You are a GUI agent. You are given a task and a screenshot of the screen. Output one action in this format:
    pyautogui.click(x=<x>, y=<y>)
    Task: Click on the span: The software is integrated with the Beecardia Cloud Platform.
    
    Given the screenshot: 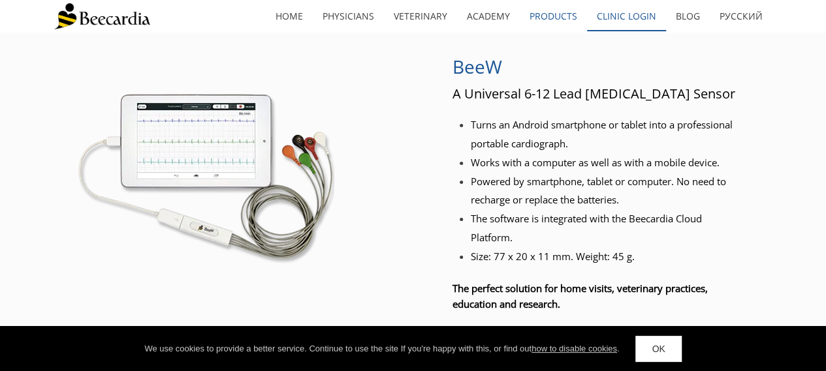 What is the action you would take?
    pyautogui.click(x=586, y=228)
    